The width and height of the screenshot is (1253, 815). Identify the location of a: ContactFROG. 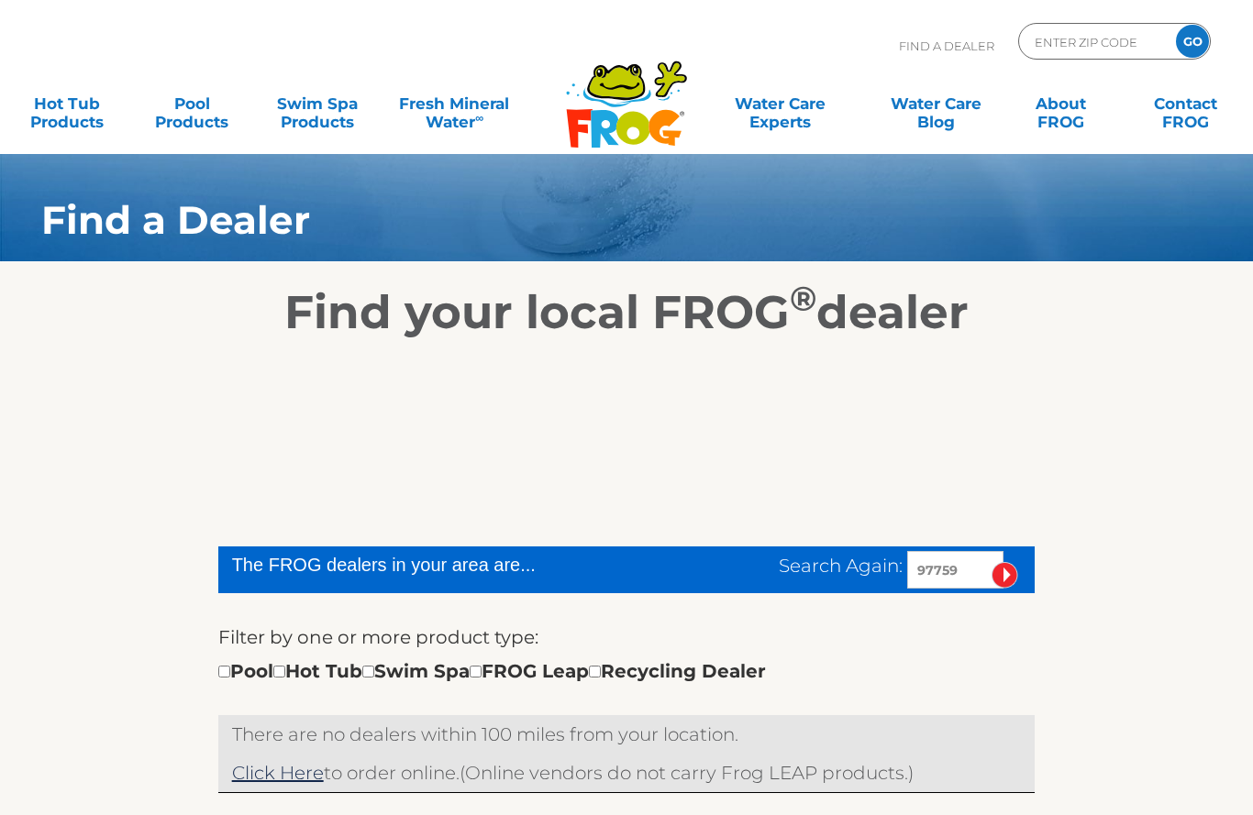
(1186, 104).